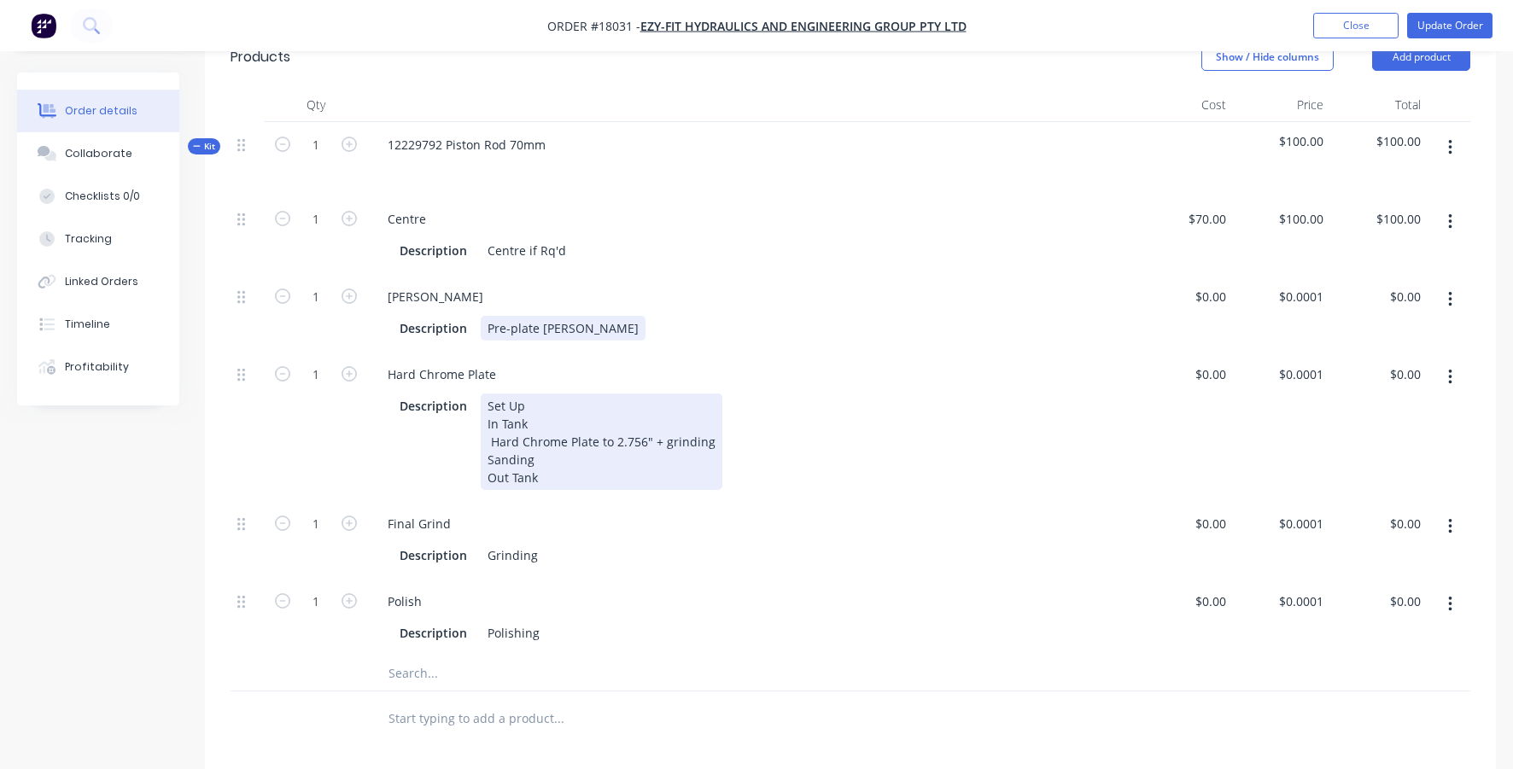  Describe the element at coordinates (466, 144) in the screenshot. I see `div: 12229792 Piston Rod 70mm` at that location.